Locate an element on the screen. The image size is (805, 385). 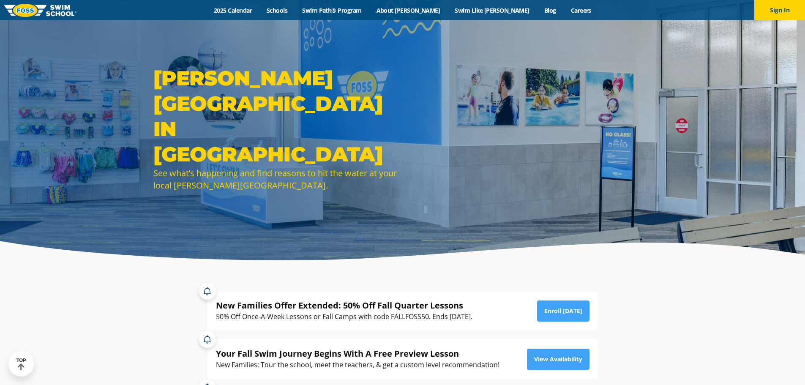
div: TOP is located at coordinates (21, 364).